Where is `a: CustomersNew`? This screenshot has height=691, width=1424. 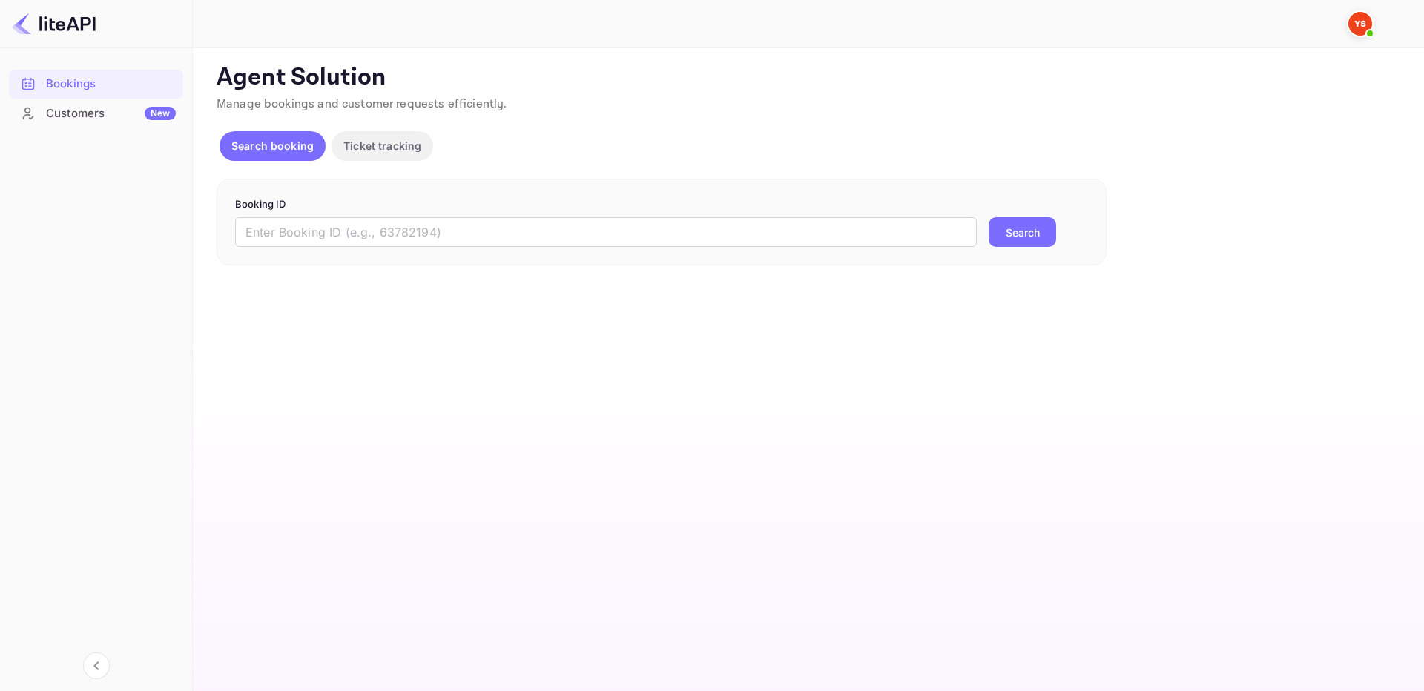 a: CustomersNew is located at coordinates (96, 113).